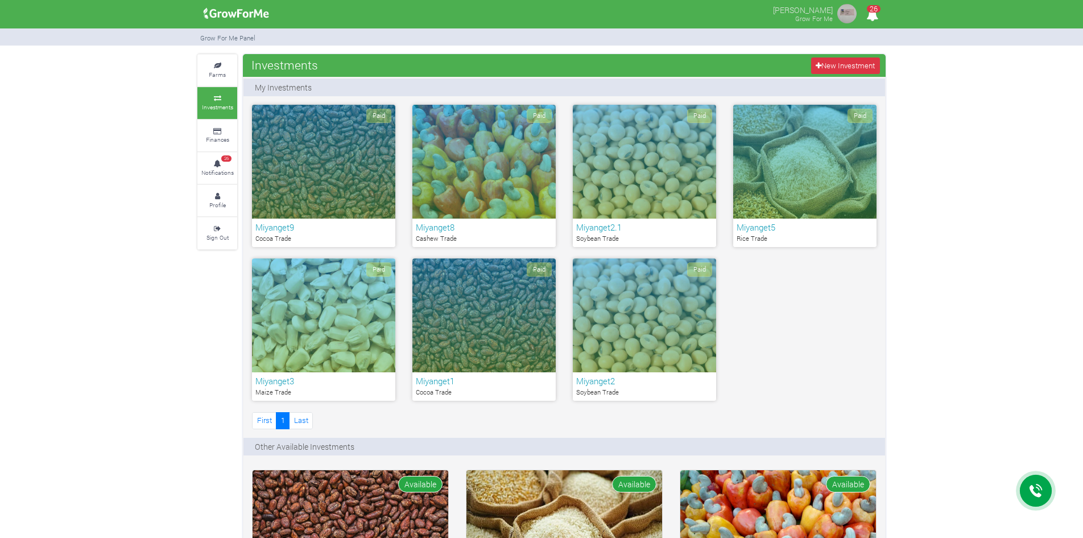 Image resolution: width=1083 pixels, height=538 pixels. Describe the element at coordinates (324, 227) in the screenshot. I see `h6: Miyanget9` at that location.